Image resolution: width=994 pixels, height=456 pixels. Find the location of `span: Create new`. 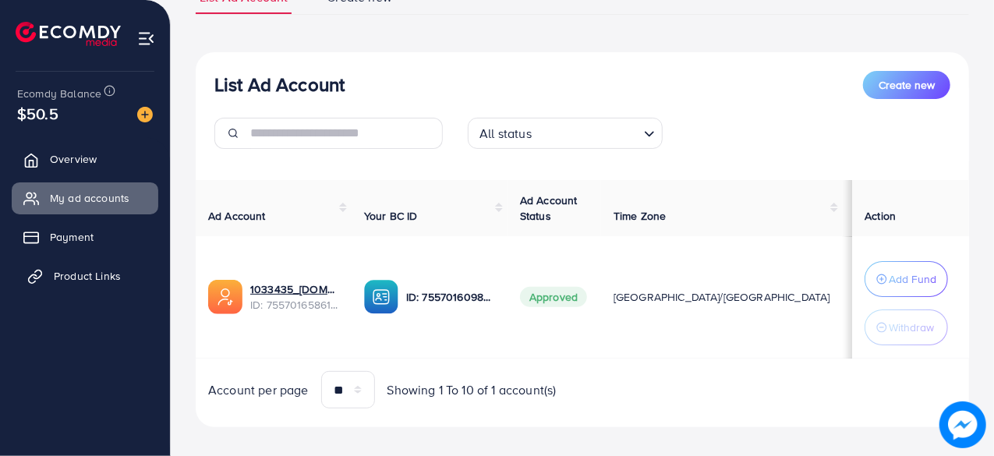

span: Create new is located at coordinates (907, 85).